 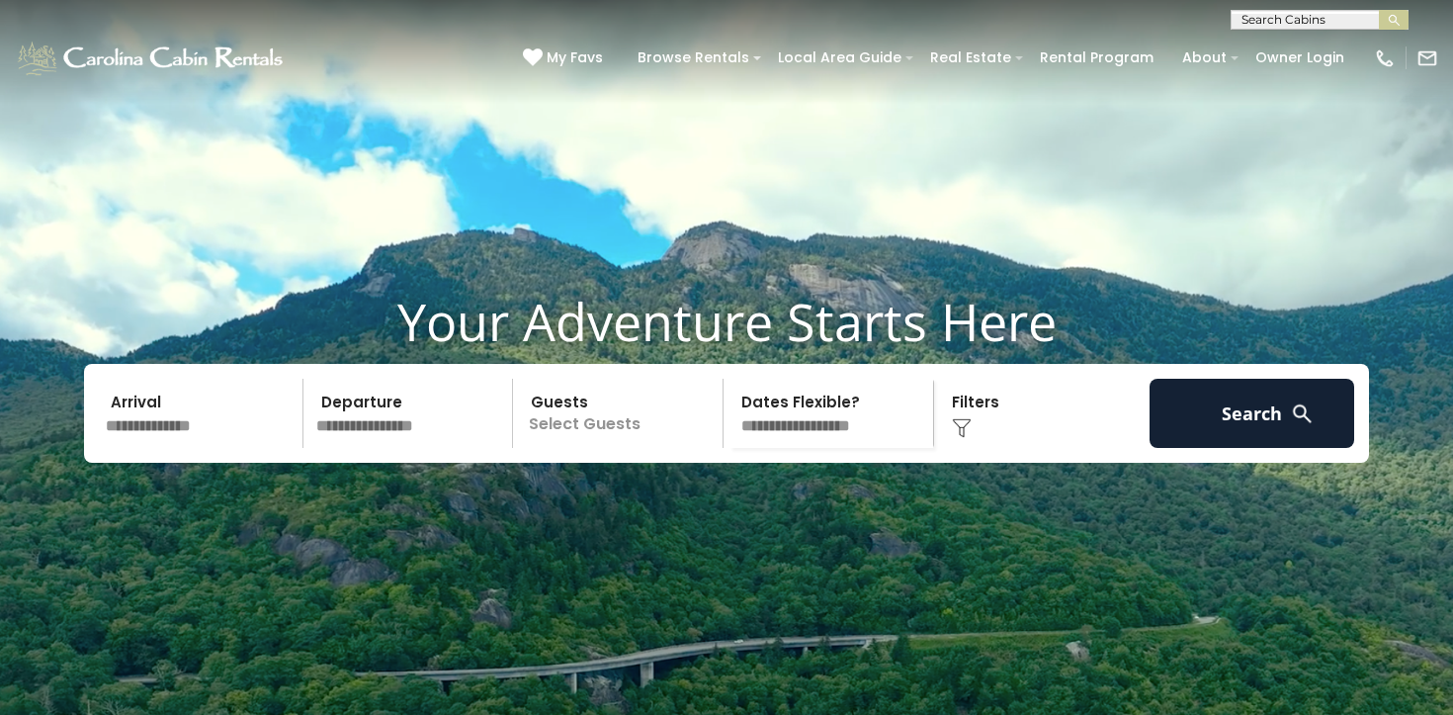 What do you see at coordinates (151, 58) in the screenshot?
I see `img: White-1-1-2.png` at bounding box center [151, 58].